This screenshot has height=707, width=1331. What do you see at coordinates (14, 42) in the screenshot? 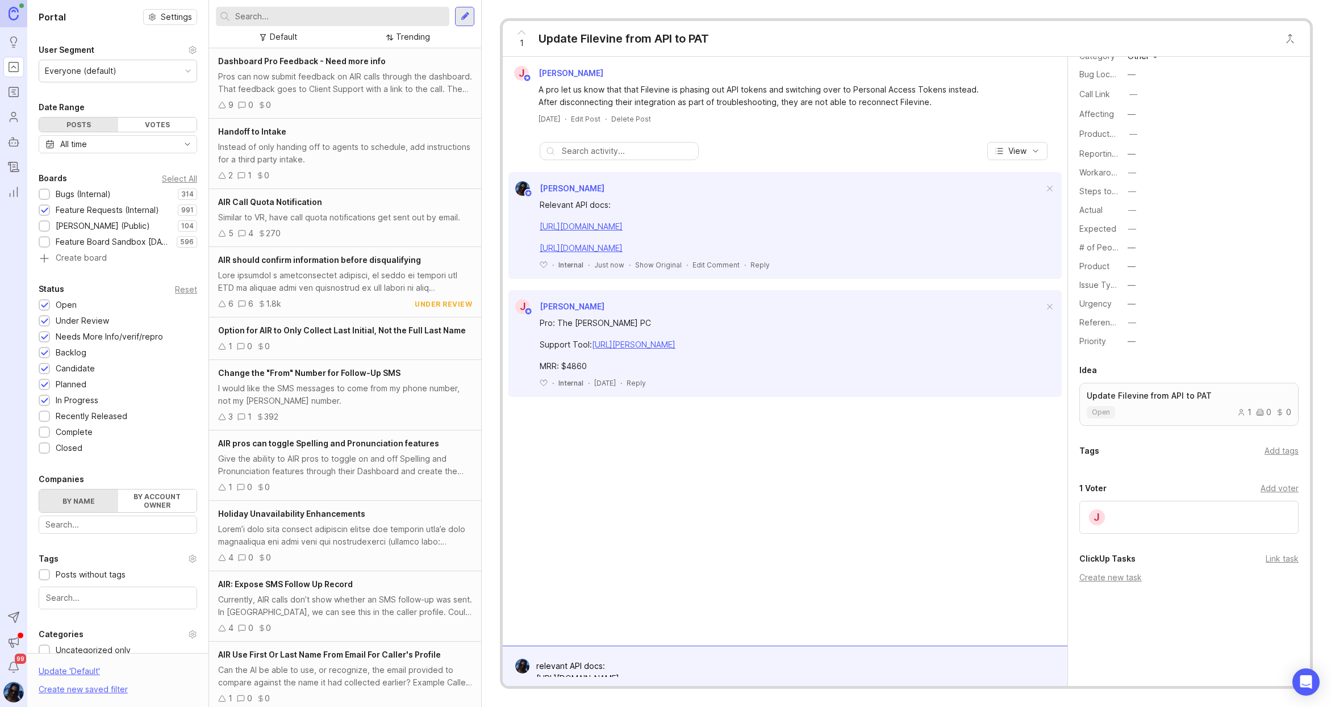
I see `a: Ideas` at bounding box center [14, 42].